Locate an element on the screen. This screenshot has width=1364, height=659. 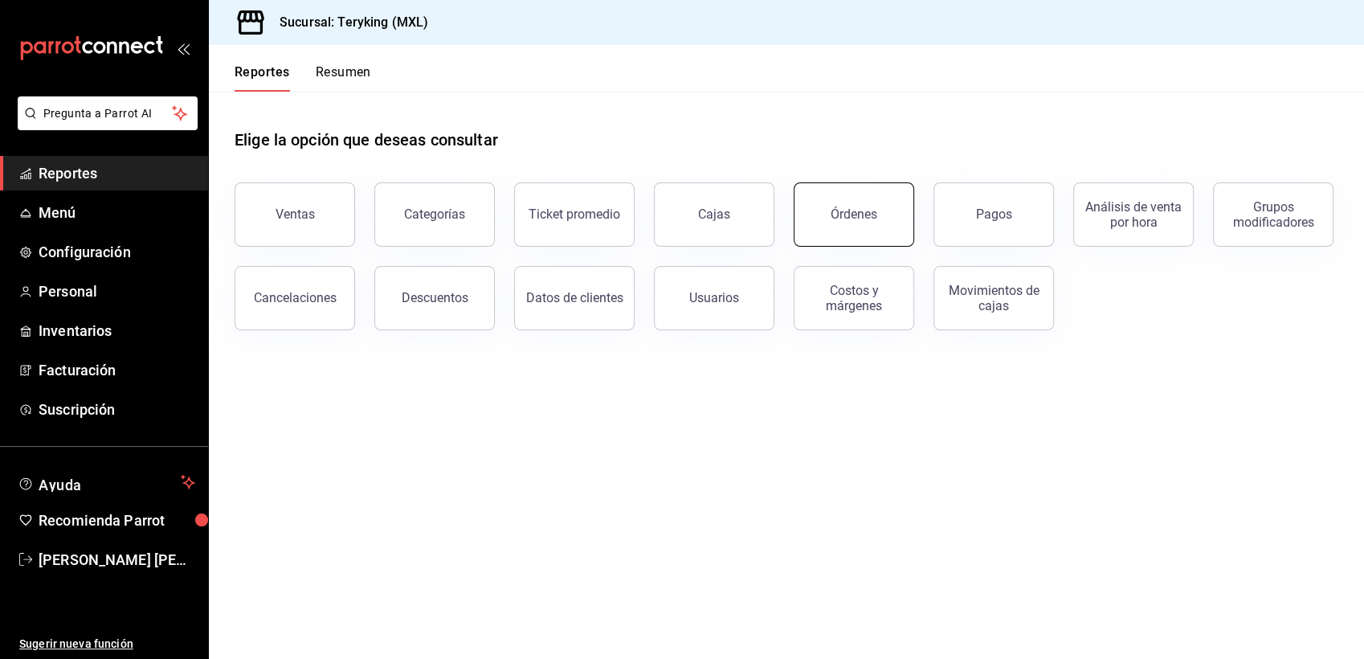
div: Ticket promedio is located at coordinates (574, 214).